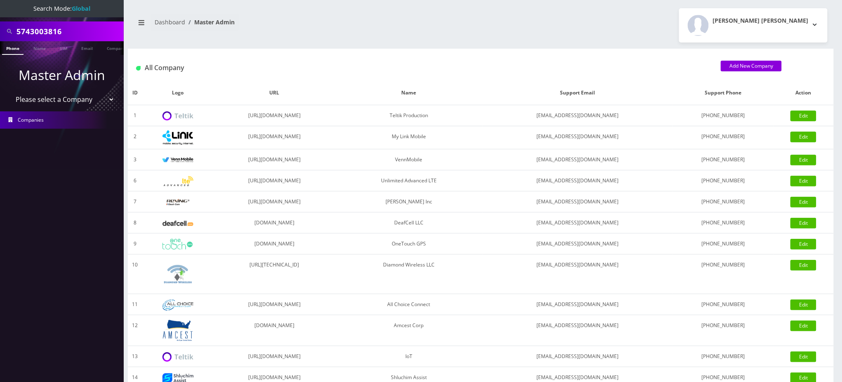 The image size is (842, 382). What do you see at coordinates (135, 356) in the screenshot?
I see `td: 13` at bounding box center [135, 356].